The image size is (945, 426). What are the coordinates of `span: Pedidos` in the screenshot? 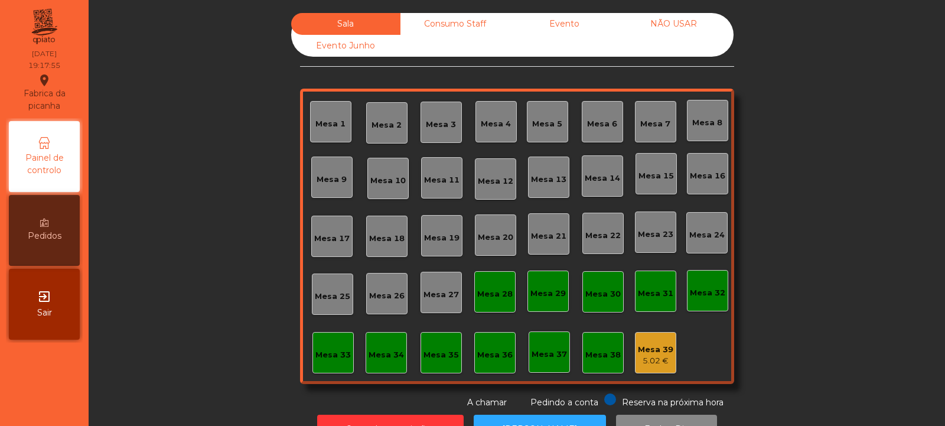 It's located at (44, 236).